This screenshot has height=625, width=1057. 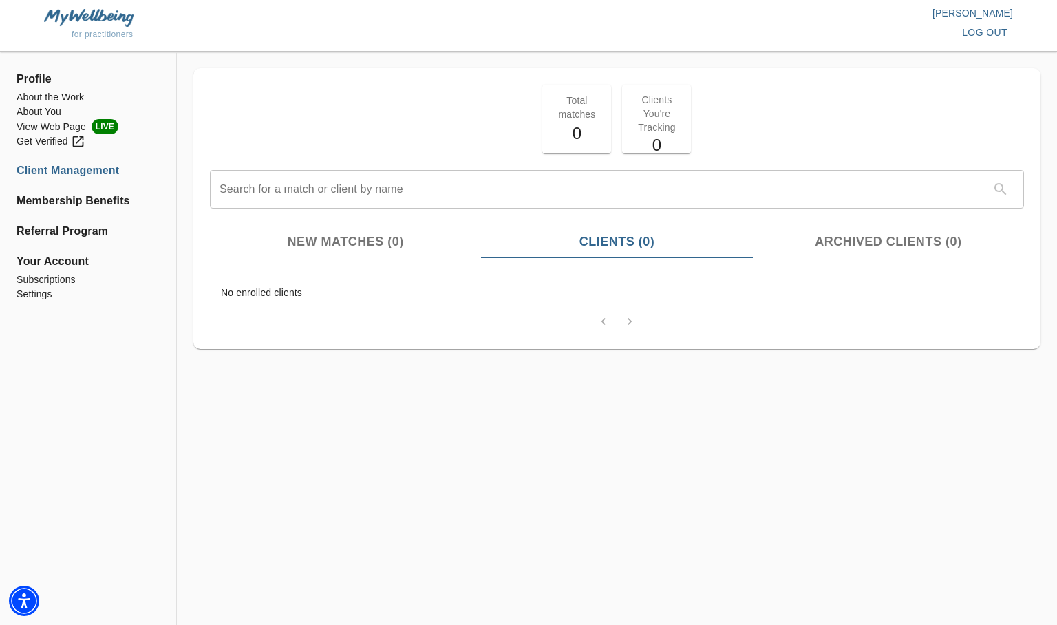 What do you see at coordinates (89, 17) in the screenshot?
I see `img: MyWellbeing` at bounding box center [89, 17].